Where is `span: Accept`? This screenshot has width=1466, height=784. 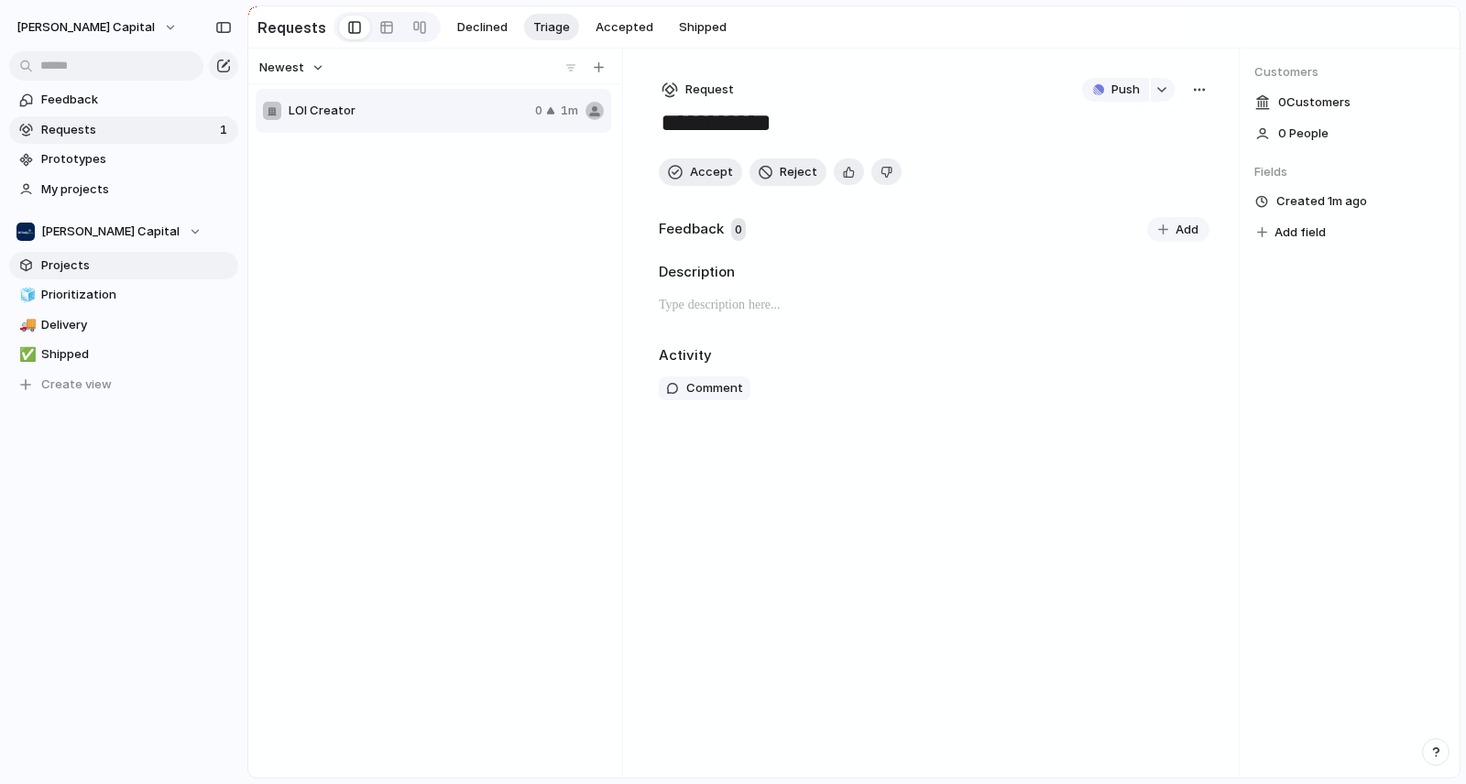
span: Accept is located at coordinates (711, 172).